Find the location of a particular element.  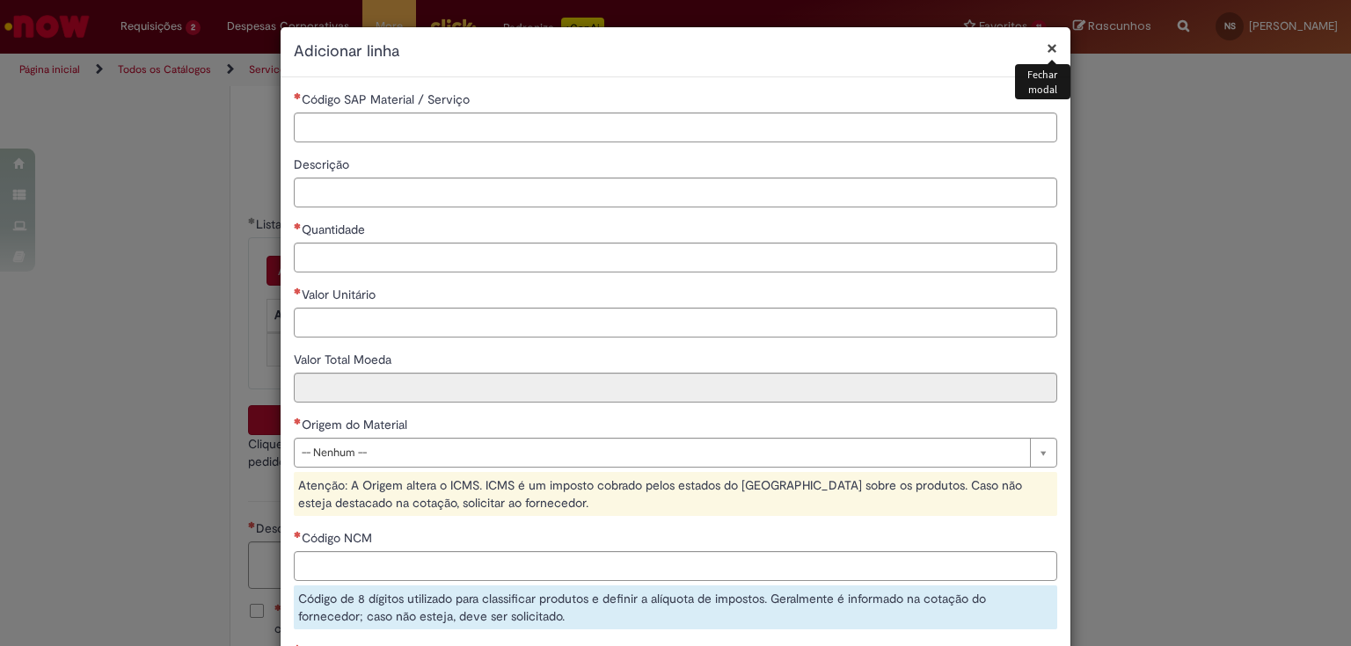

span: Código SAP Material / Serviço is located at coordinates (387, 99).